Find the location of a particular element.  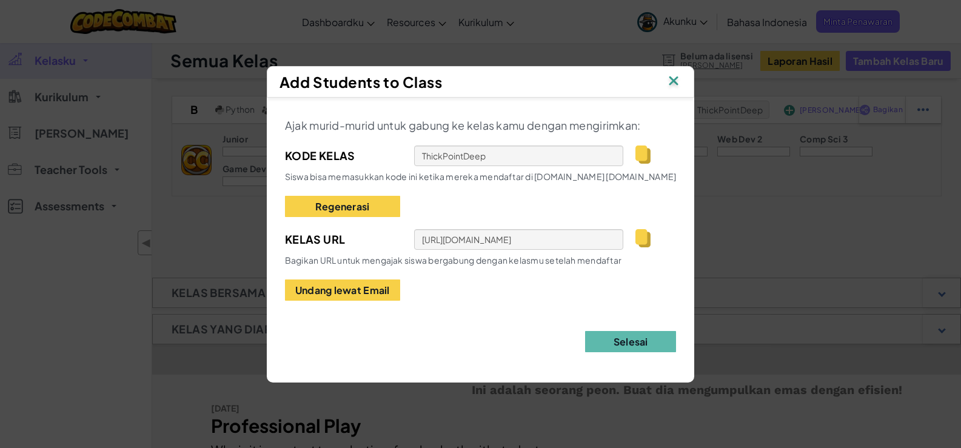

span: Kelas Url is located at coordinates (344, 239).